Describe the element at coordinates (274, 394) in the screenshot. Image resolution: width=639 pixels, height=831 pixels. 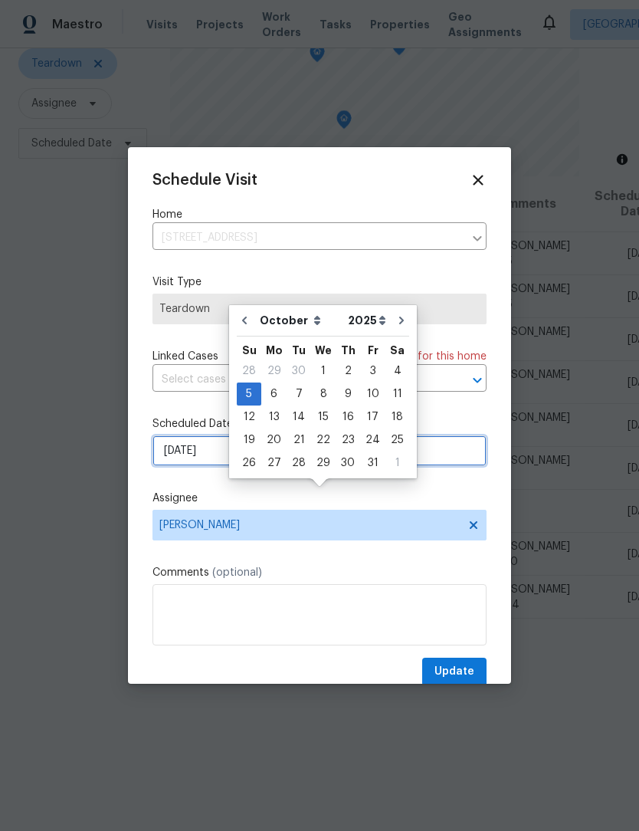
I see `div: 6` at that location.